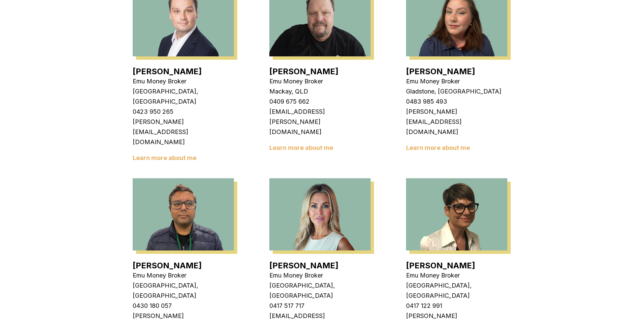 This screenshot has height=319, width=643. I want to click on p: 0417 517 717, so click(320, 306).